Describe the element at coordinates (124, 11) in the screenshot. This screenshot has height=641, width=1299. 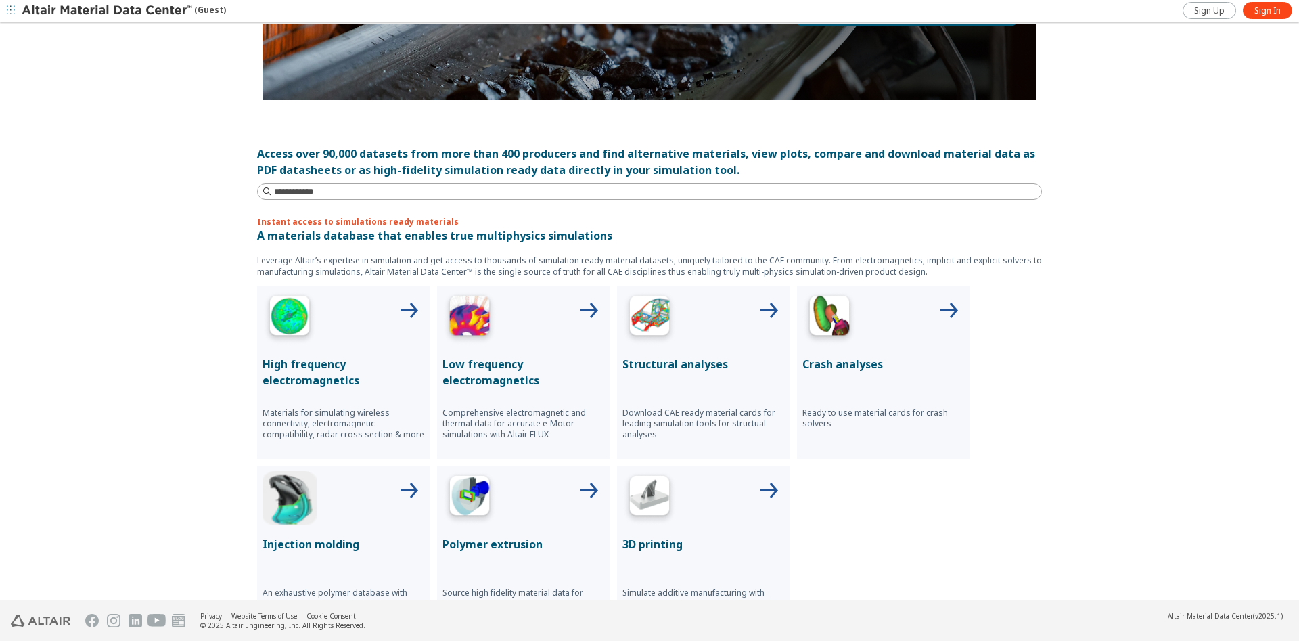
I see `div: (Guest)` at that location.